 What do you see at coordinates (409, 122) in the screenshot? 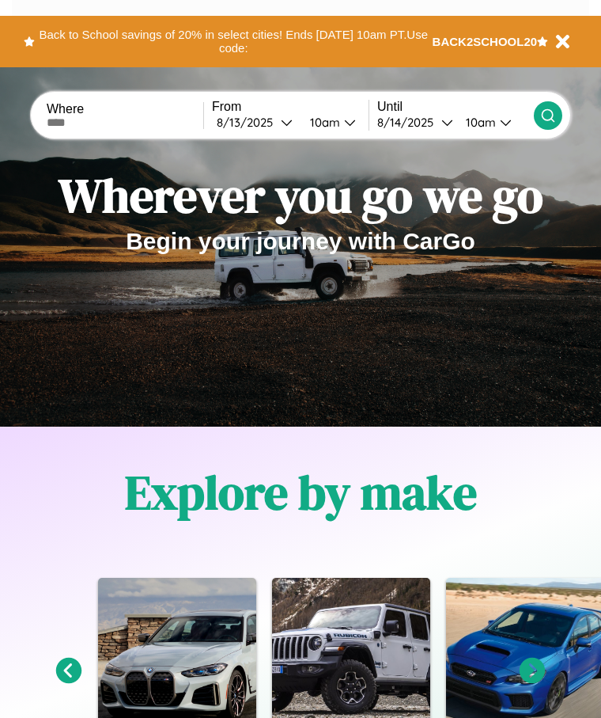
I see `div: 8 / 14 / 2025` at bounding box center [409, 122].